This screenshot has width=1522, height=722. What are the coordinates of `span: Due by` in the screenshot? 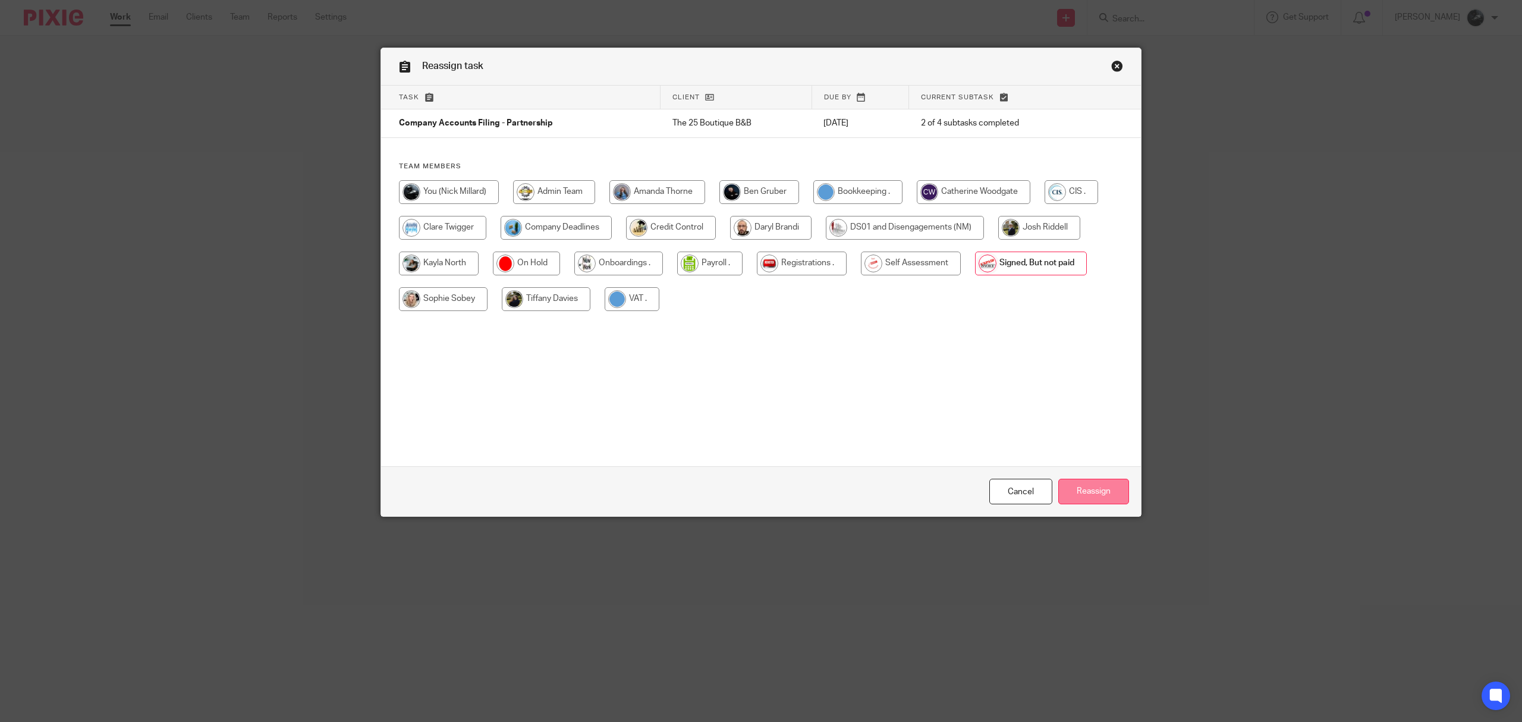 It's located at (838, 97).